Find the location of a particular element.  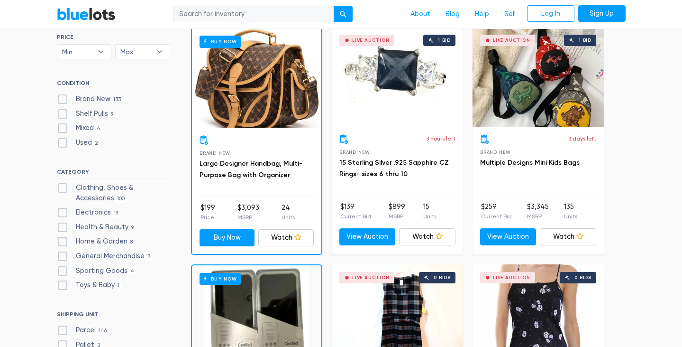

li: $139 is located at coordinates (356, 211).